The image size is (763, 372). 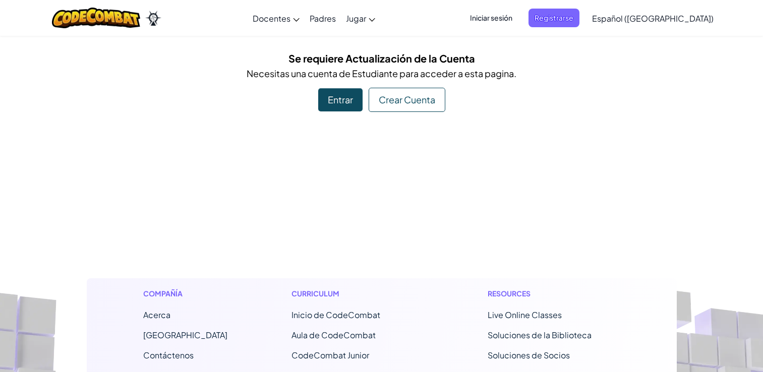 I want to click on div: Crear Cuenta, so click(x=407, y=100).